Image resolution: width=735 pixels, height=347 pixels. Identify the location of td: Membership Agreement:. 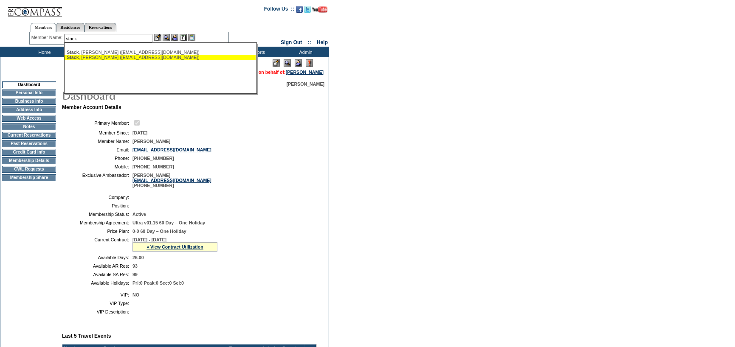
(97, 223).